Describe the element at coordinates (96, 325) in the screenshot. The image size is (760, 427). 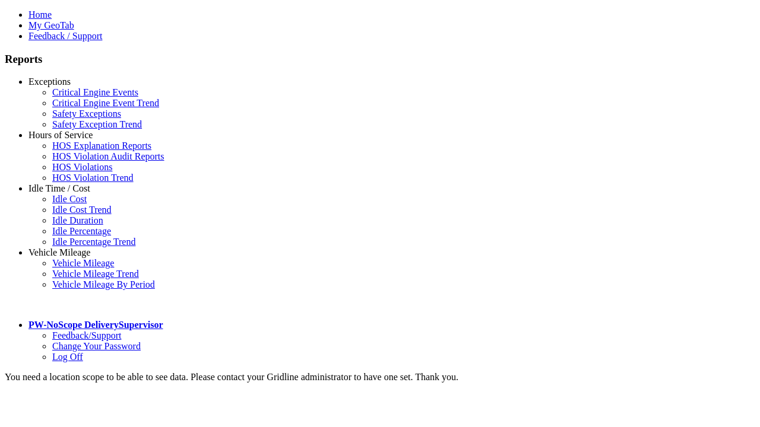
I see `a: PW-NoScope DeliverySupervisor` at that location.